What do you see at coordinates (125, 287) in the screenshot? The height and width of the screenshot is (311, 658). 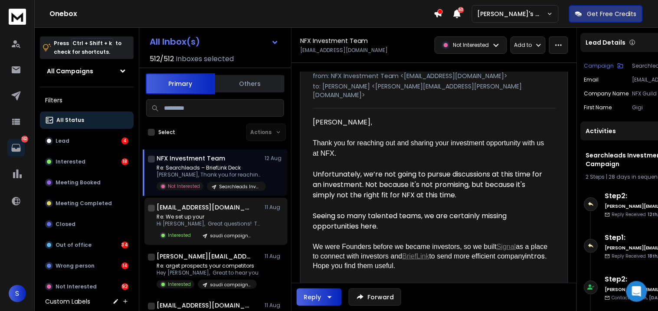 I see `div: 92` at bounding box center [125, 287].